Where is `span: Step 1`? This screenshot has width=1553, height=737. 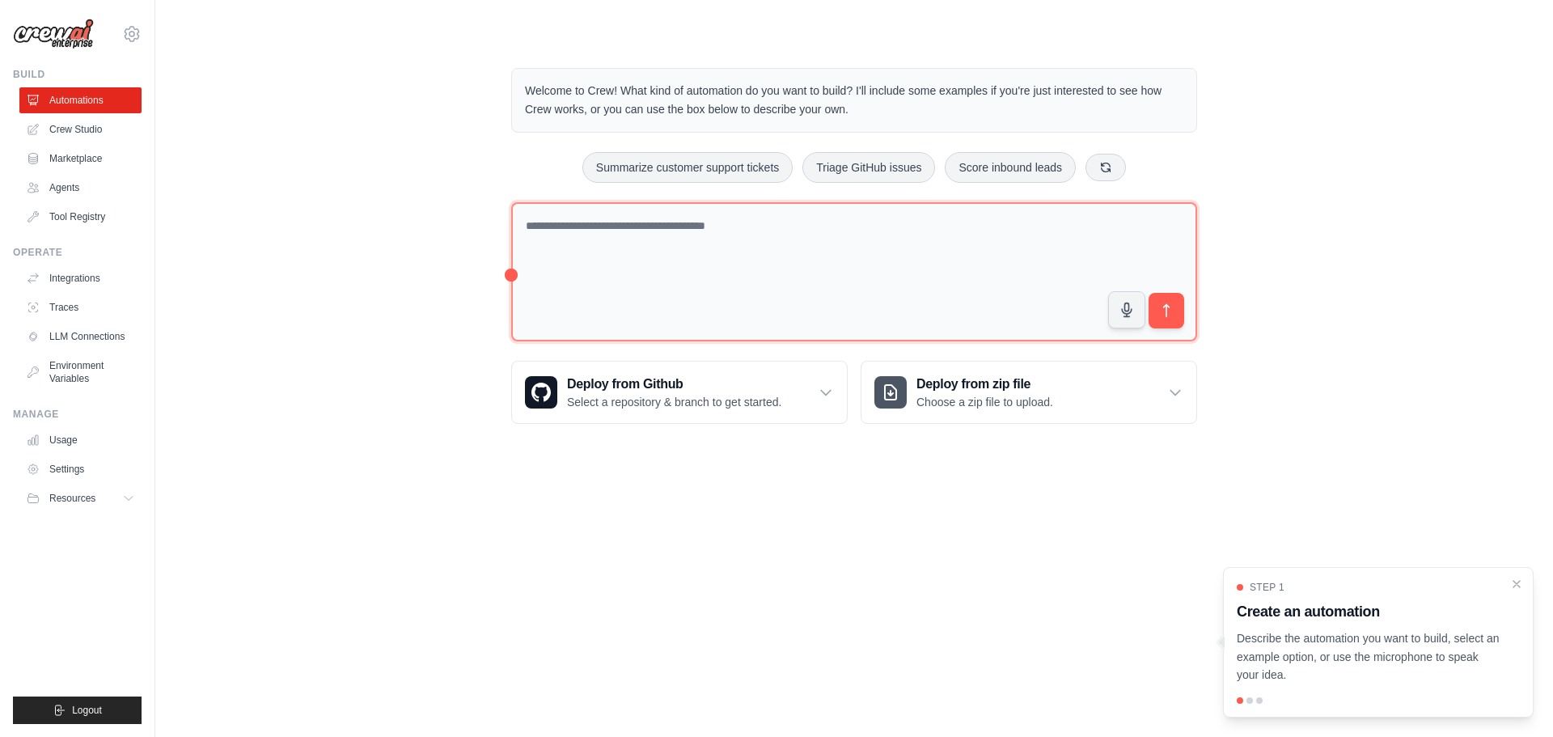 span: Step 1 is located at coordinates (1266, 587).